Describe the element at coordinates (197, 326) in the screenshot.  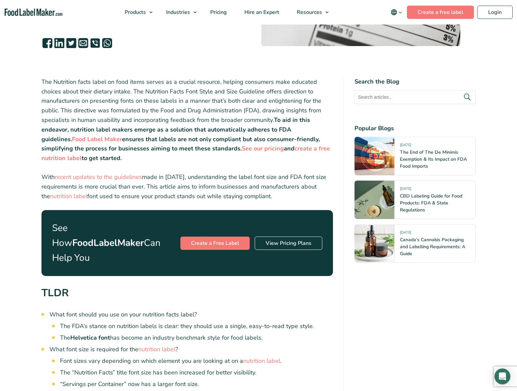
I see `li: The FDA’s stance on nutrition labels is clear: they should use a single, easy-to-read type style.` at that location.